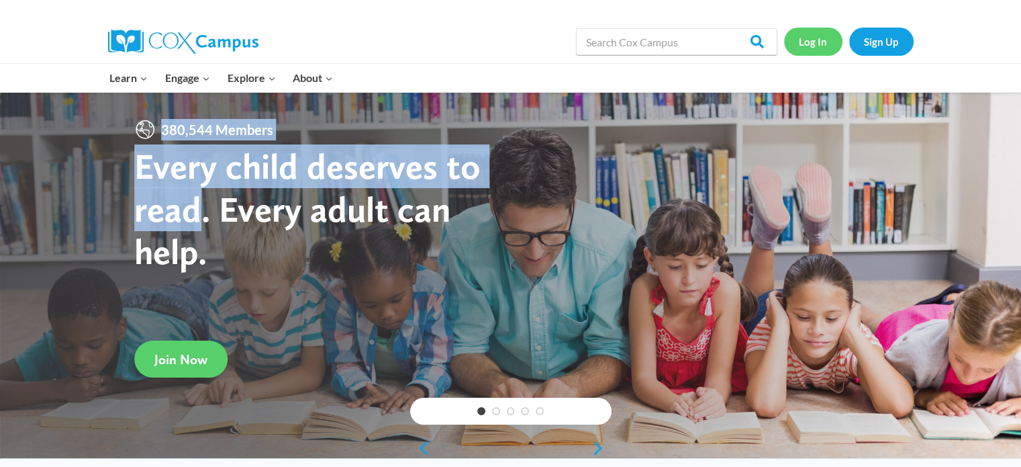 The width and height of the screenshot is (1021, 467). What do you see at coordinates (222, 78) in the screenshot?
I see `nav: Primary Navigation` at bounding box center [222, 78].